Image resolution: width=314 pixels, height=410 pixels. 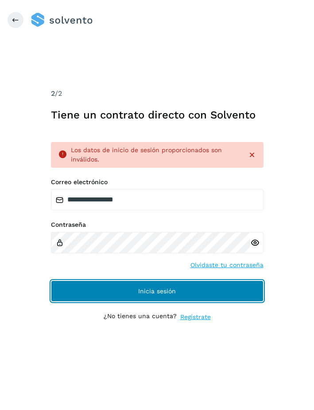 I want to click on div: /2, so click(x=157, y=94).